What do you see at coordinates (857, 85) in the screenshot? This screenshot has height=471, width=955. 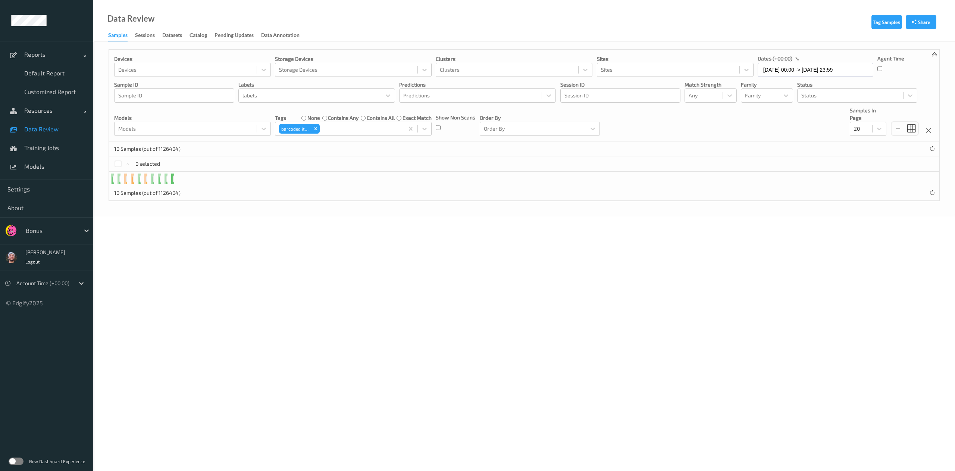 I see `p: Status` at bounding box center [857, 85].